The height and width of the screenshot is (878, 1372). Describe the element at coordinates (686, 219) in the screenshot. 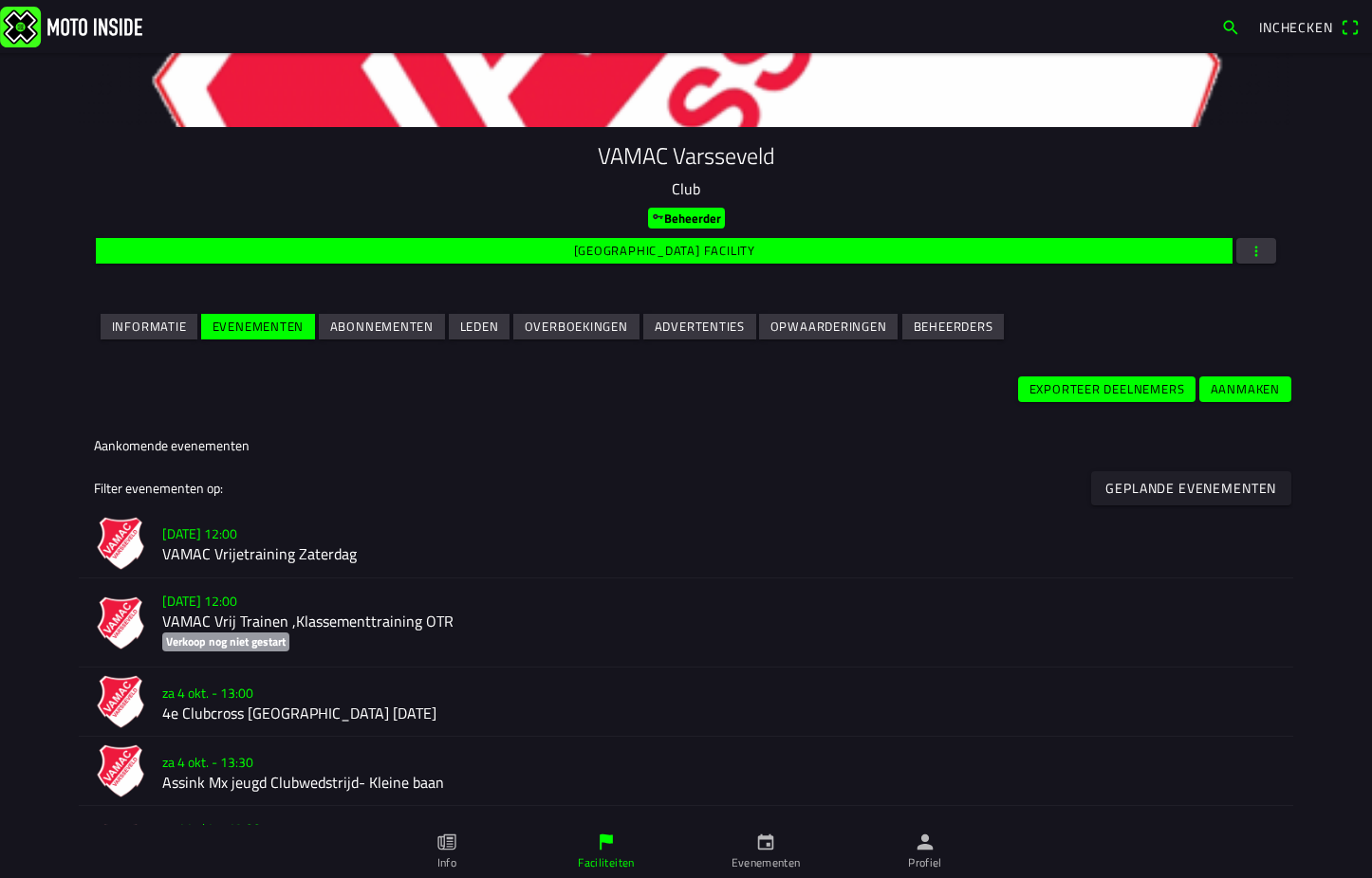

I see `ion-badge: Beheerder` at that location.